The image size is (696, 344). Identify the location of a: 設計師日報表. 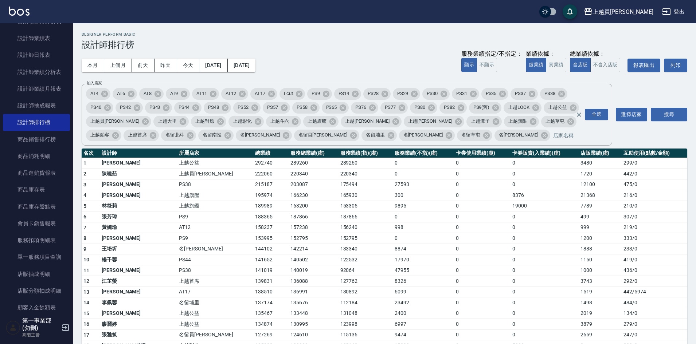
(36, 55).